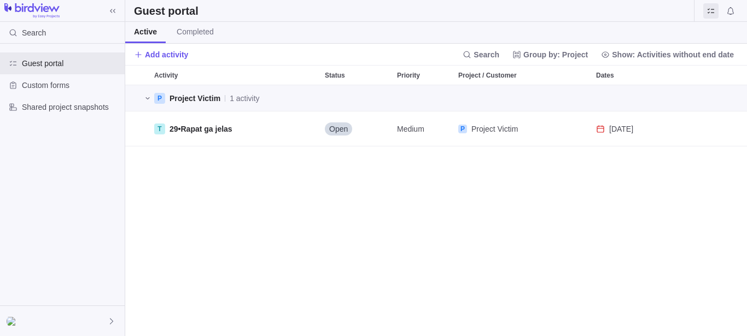 The image size is (747, 336). Describe the element at coordinates (160, 129) in the screenshot. I see `div: T` at that location.